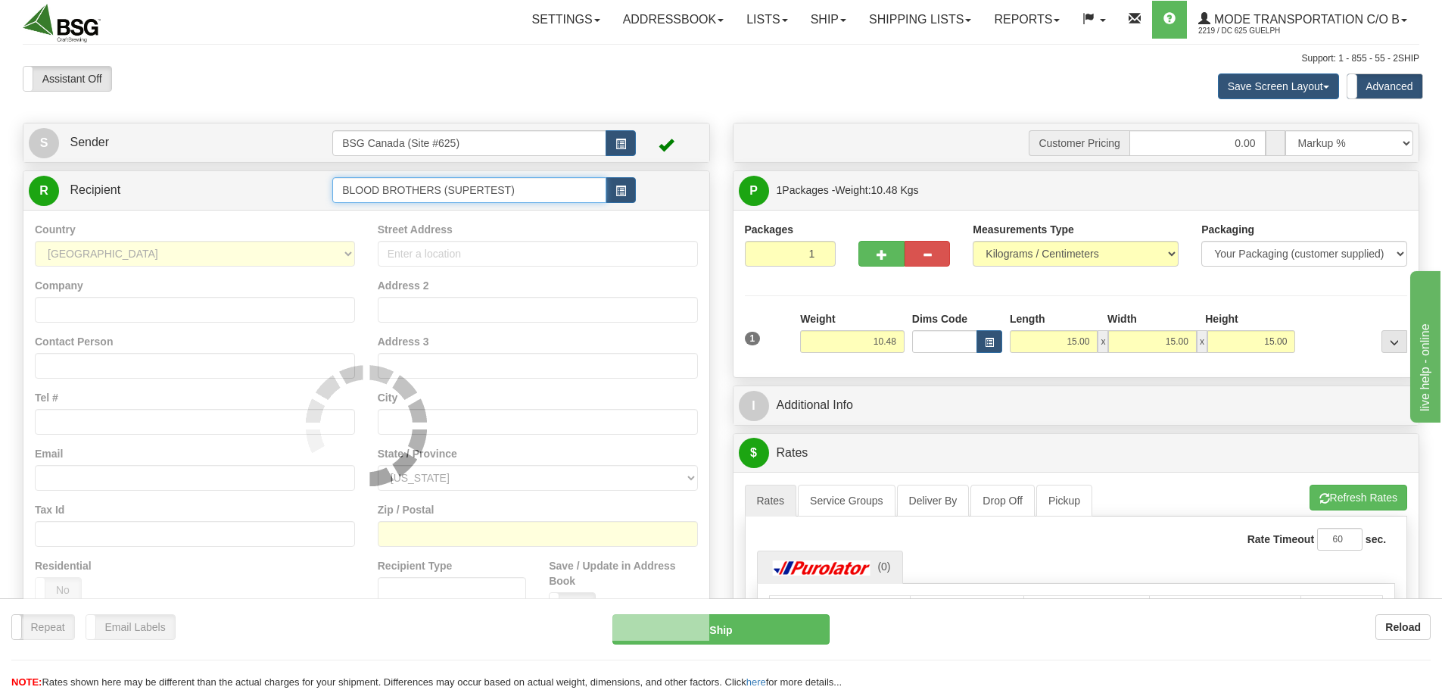 This screenshot has width=1442, height=690. What do you see at coordinates (1228, 229) in the screenshot?
I see `label: Packaging` at bounding box center [1228, 229].